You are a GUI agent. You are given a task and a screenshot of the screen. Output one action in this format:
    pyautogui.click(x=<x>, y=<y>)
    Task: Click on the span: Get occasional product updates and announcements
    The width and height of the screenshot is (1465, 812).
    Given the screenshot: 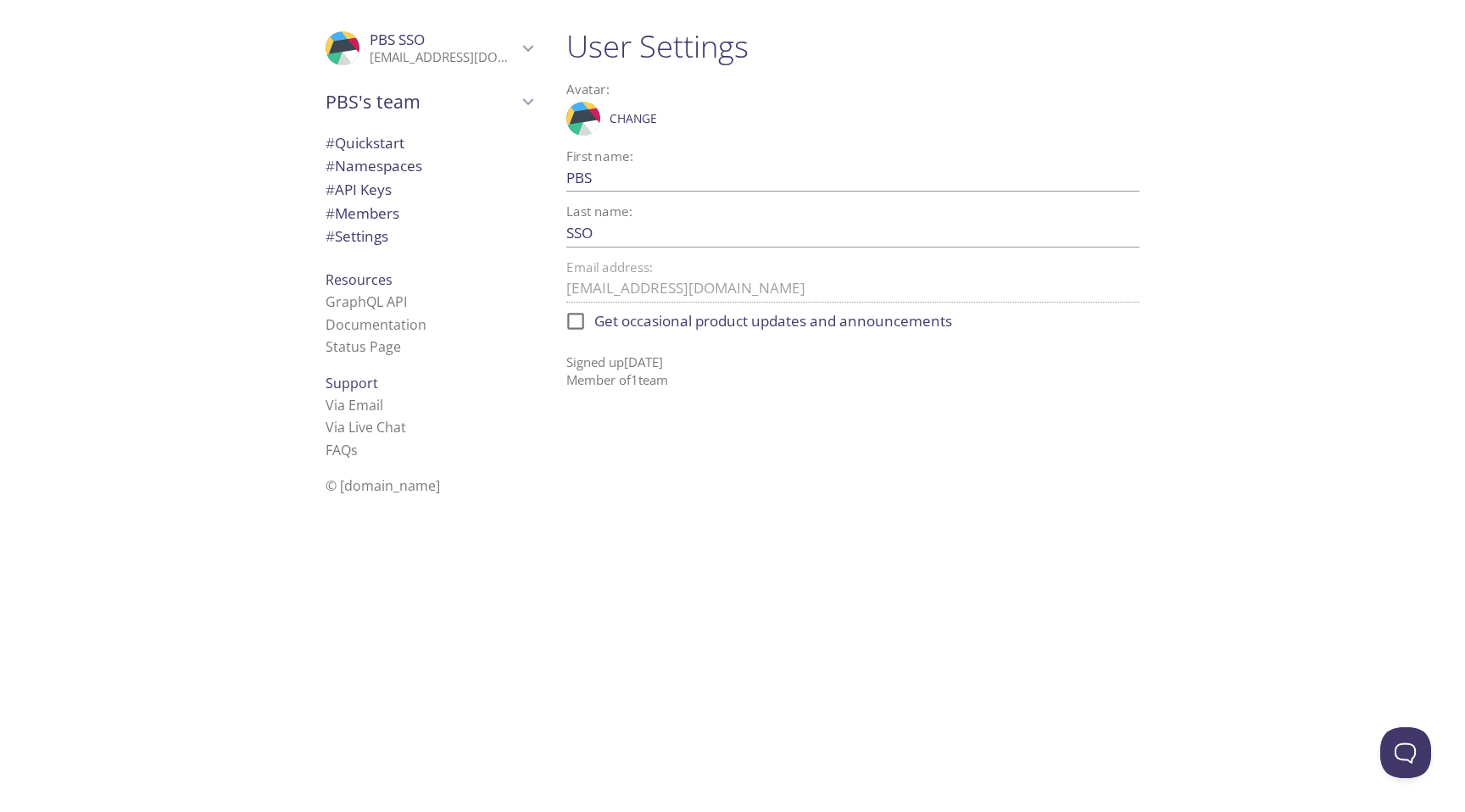 What is the action you would take?
    pyautogui.click(x=773, y=321)
    